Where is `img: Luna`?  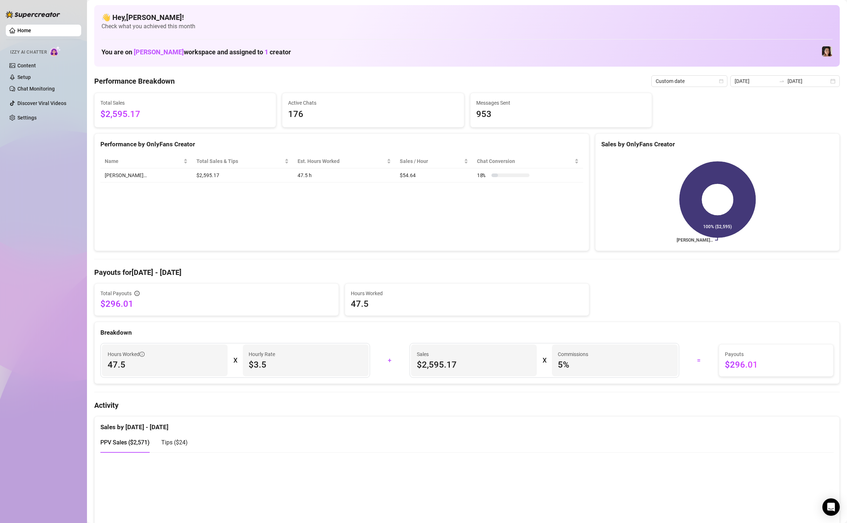
img: Luna is located at coordinates (827, 51).